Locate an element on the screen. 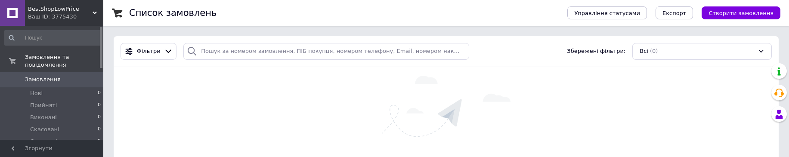 The height and width of the screenshot is (157, 789). h1: Список замовлень is located at coordinates (173, 13).